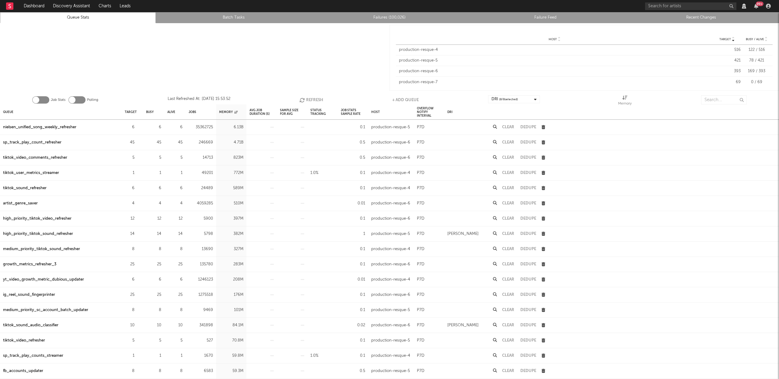 The width and height of the screenshot is (779, 379). Describe the element at coordinates (46, 310) in the screenshot. I see `div: medium_priority_sc_account_batch_updater` at that location.